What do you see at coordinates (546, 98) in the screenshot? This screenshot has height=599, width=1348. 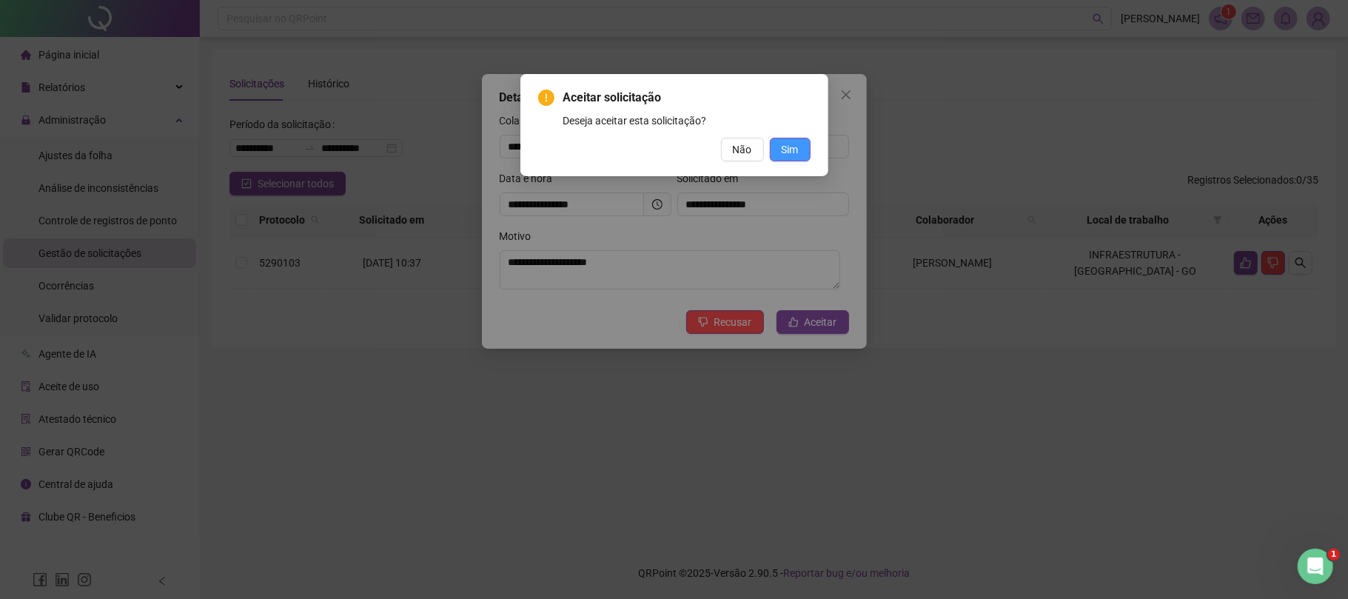 I see `span: exclamation-circle` at bounding box center [546, 98].